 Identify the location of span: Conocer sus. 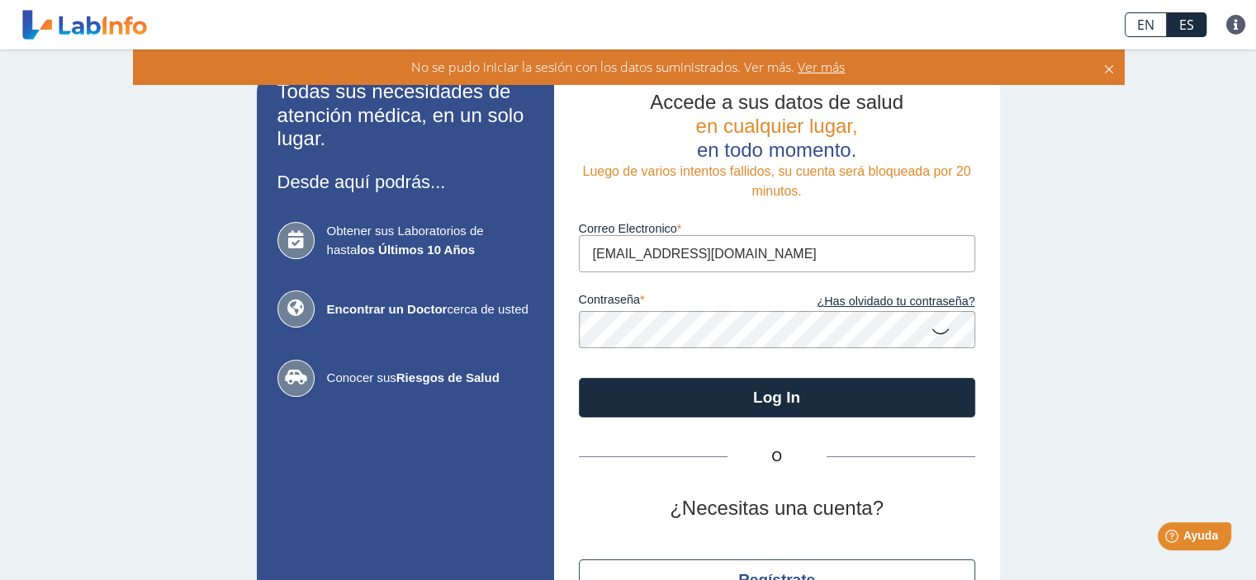
(430, 378).